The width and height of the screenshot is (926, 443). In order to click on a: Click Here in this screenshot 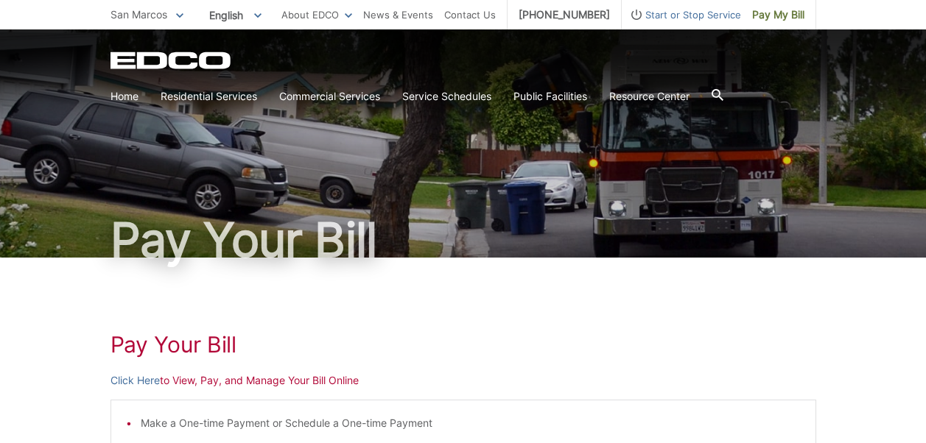, I will do `click(135, 381)`.